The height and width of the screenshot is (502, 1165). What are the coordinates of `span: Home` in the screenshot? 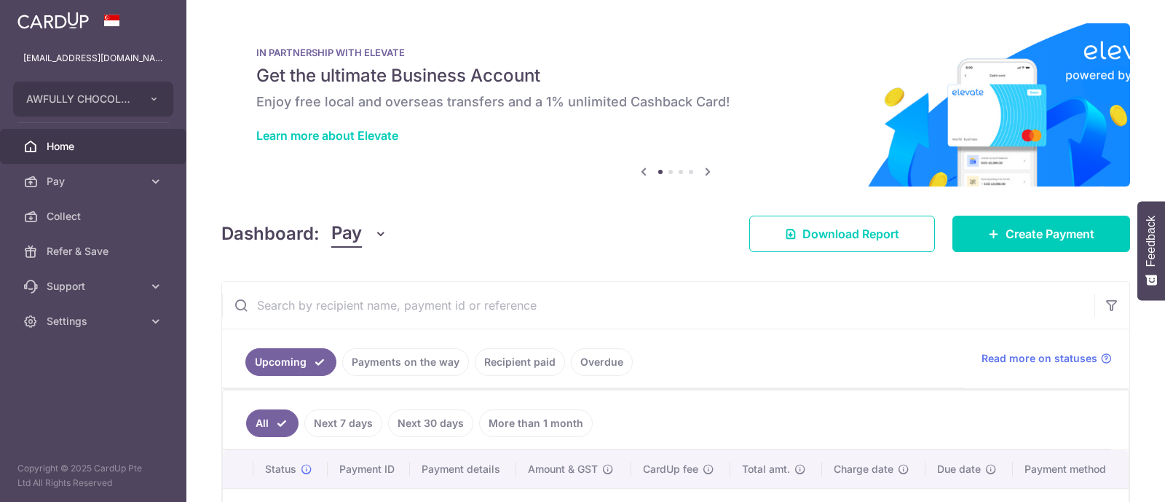 It's located at (95, 146).